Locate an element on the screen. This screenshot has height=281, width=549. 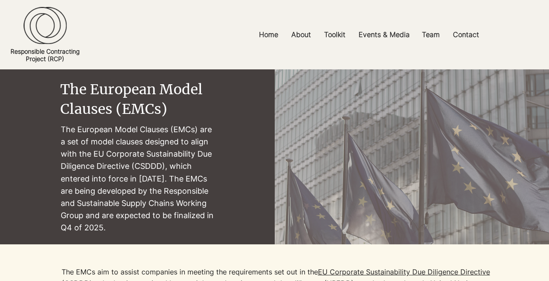
p: Events & Media is located at coordinates (384, 34).